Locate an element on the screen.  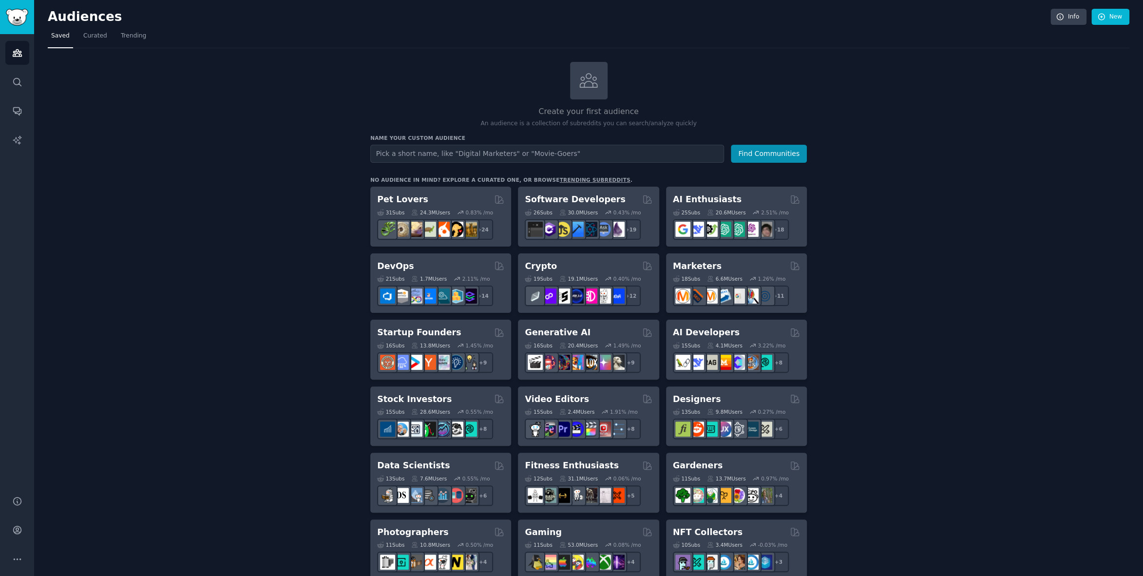
div: + 19 is located at coordinates (631, 230).